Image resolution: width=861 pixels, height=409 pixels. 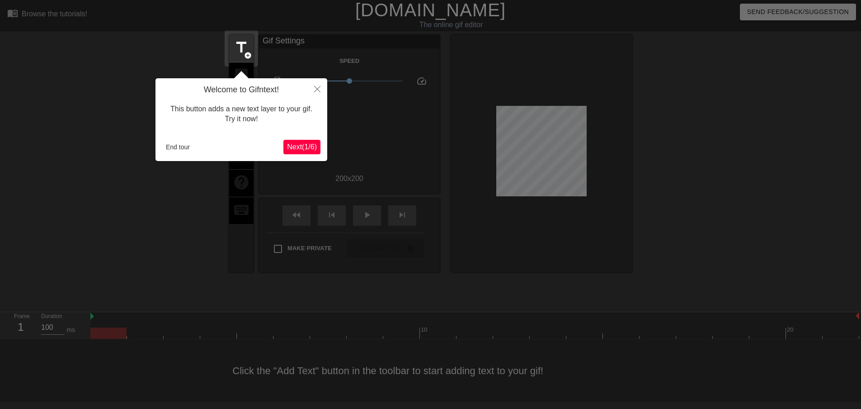 What do you see at coordinates (241, 90) in the screenshot?
I see `h4: Welcome to Gifntext!` at bounding box center [241, 90].